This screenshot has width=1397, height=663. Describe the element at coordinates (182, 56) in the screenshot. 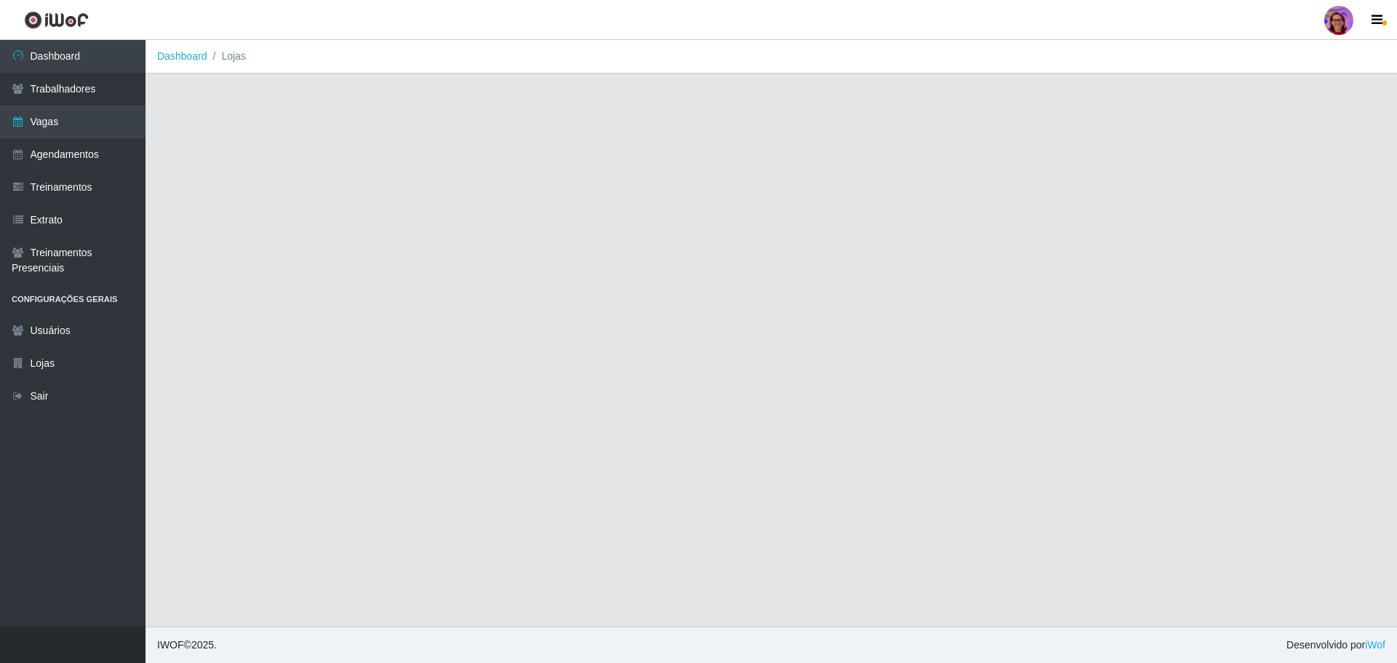

I see `a: Dashboard` at that location.